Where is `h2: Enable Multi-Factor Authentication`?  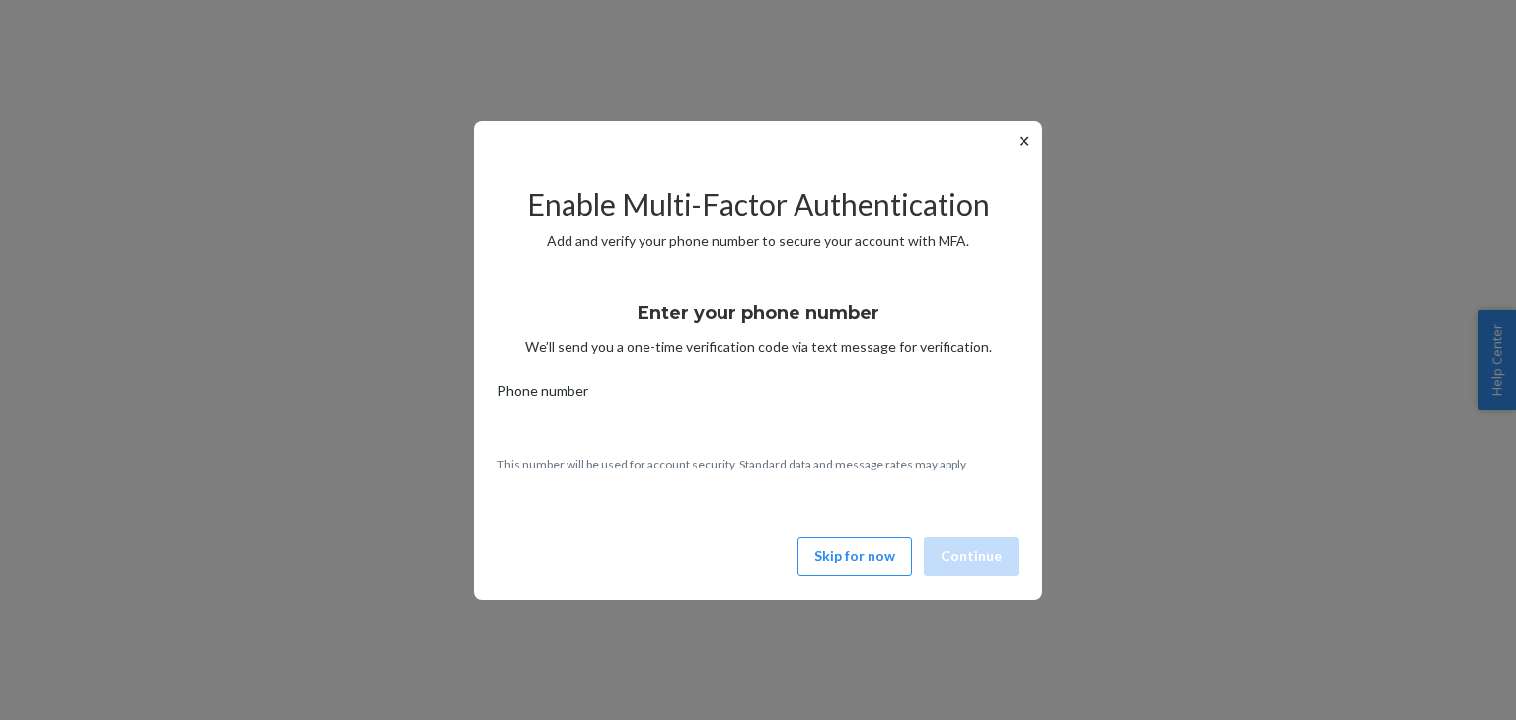
h2: Enable Multi-Factor Authentication is located at coordinates (758, 204).